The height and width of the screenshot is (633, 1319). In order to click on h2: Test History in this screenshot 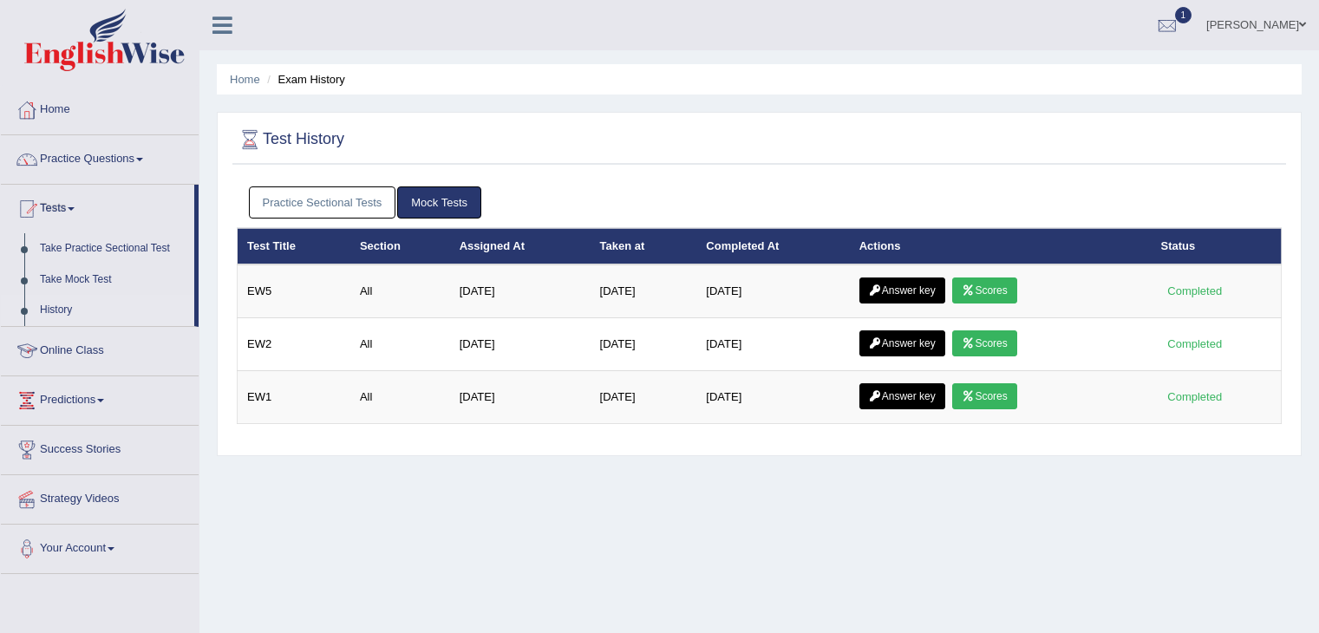, I will do `click(291, 140)`.